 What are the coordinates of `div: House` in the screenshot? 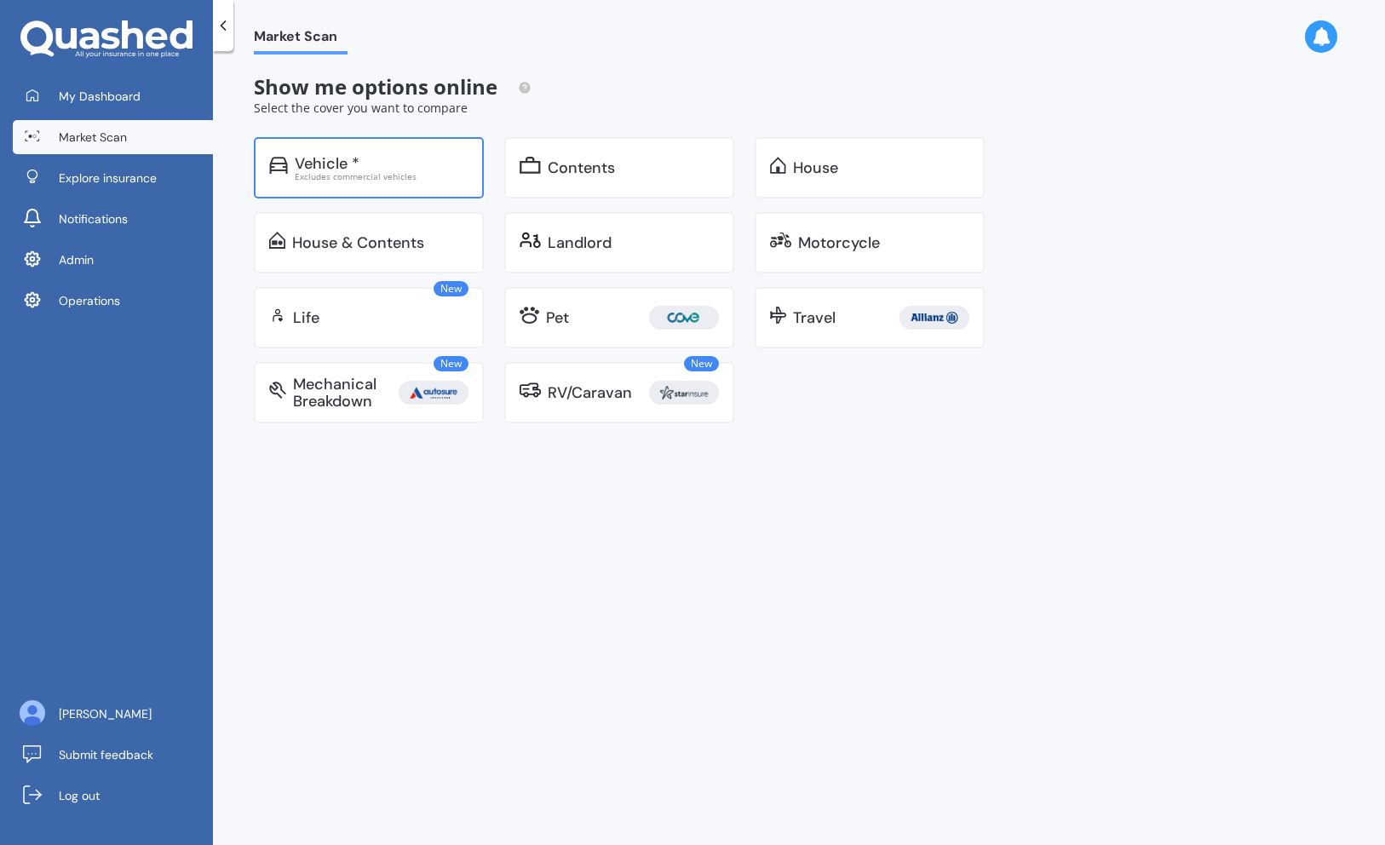 It's located at (815, 168).